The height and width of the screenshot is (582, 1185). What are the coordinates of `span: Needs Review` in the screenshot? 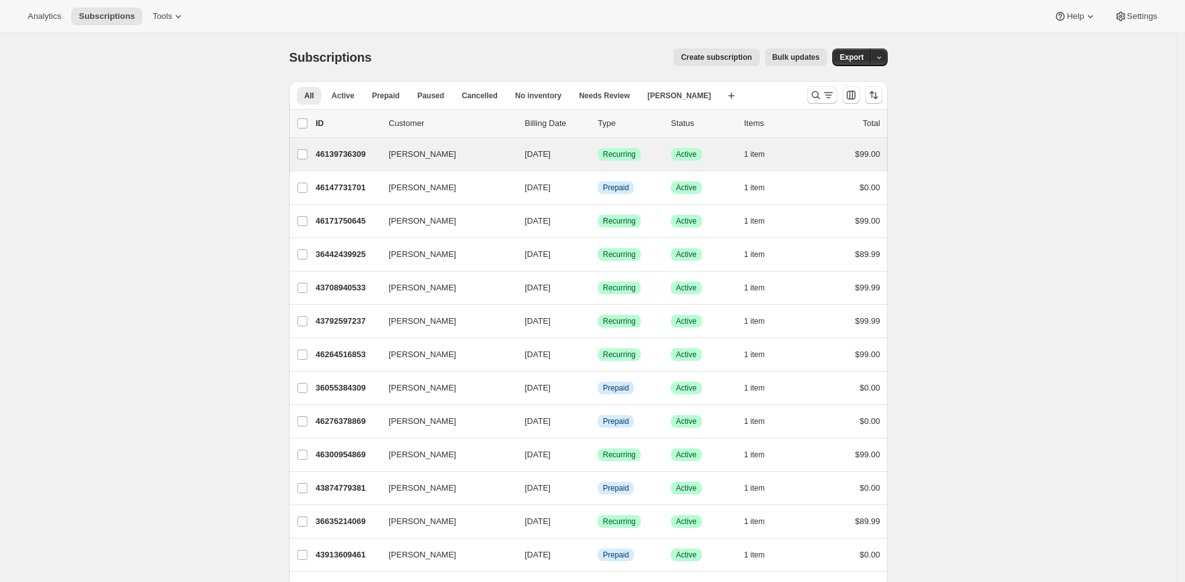 It's located at (604, 96).